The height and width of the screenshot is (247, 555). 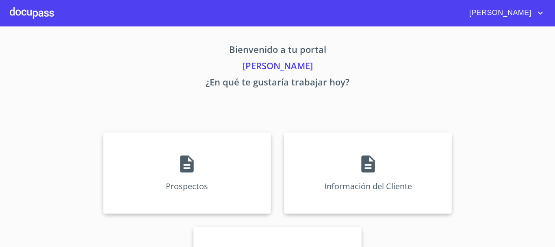 I want to click on p: ¿En qué te gustaría trabajar hoy?, so click(x=278, y=83).